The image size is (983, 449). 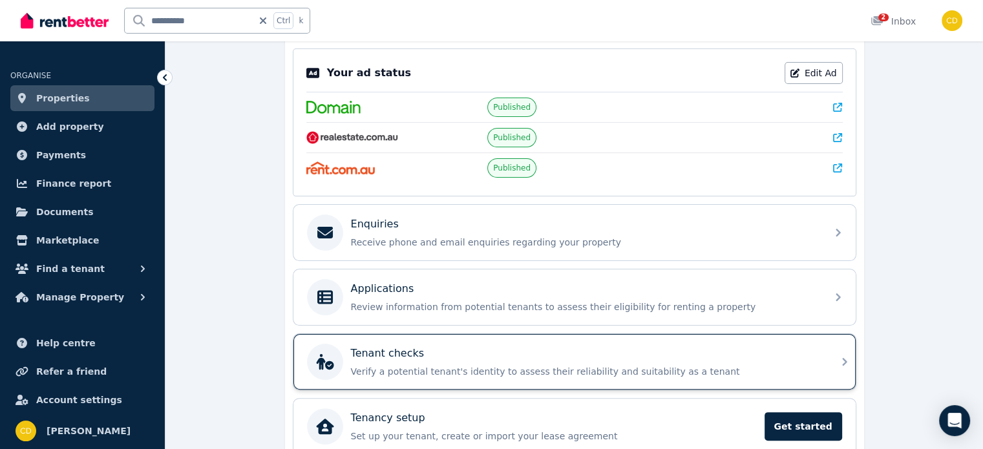 I want to click on img: Rent.com.au, so click(x=341, y=168).